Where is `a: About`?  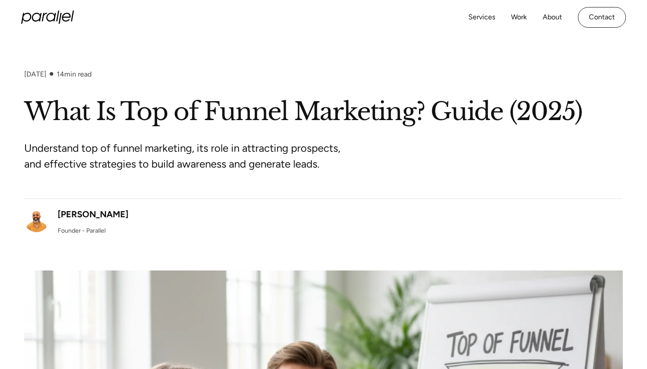 a: About is located at coordinates (552, 17).